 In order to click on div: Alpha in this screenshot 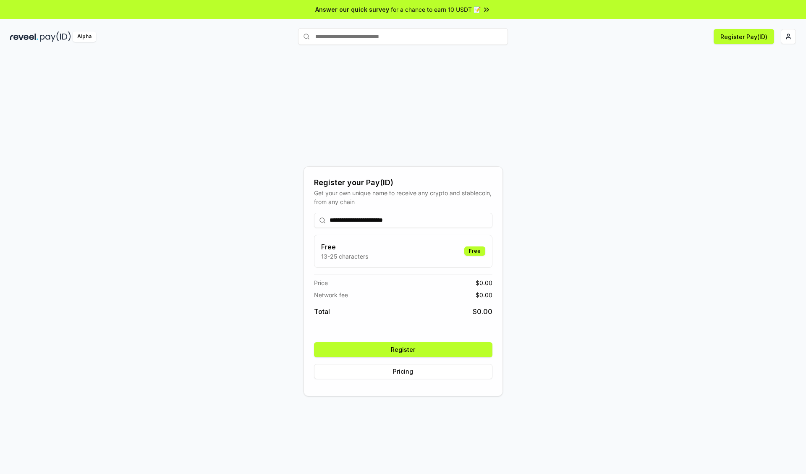, I will do `click(84, 37)`.